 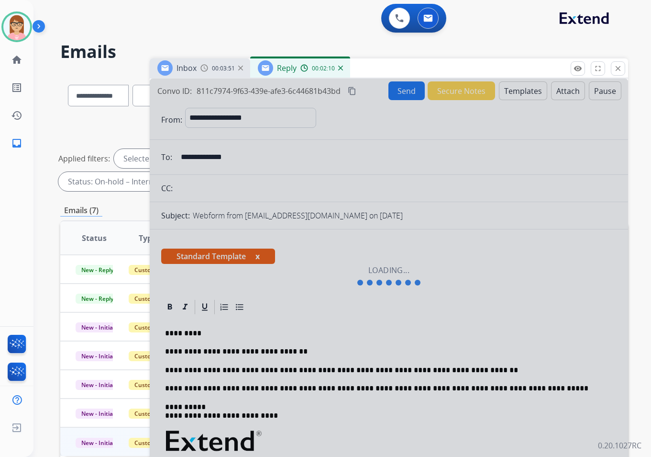 What do you see at coordinates (620, 445) in the screenshot?
I see `p: 0.20.1027RC` at bounding box center [620, 445].